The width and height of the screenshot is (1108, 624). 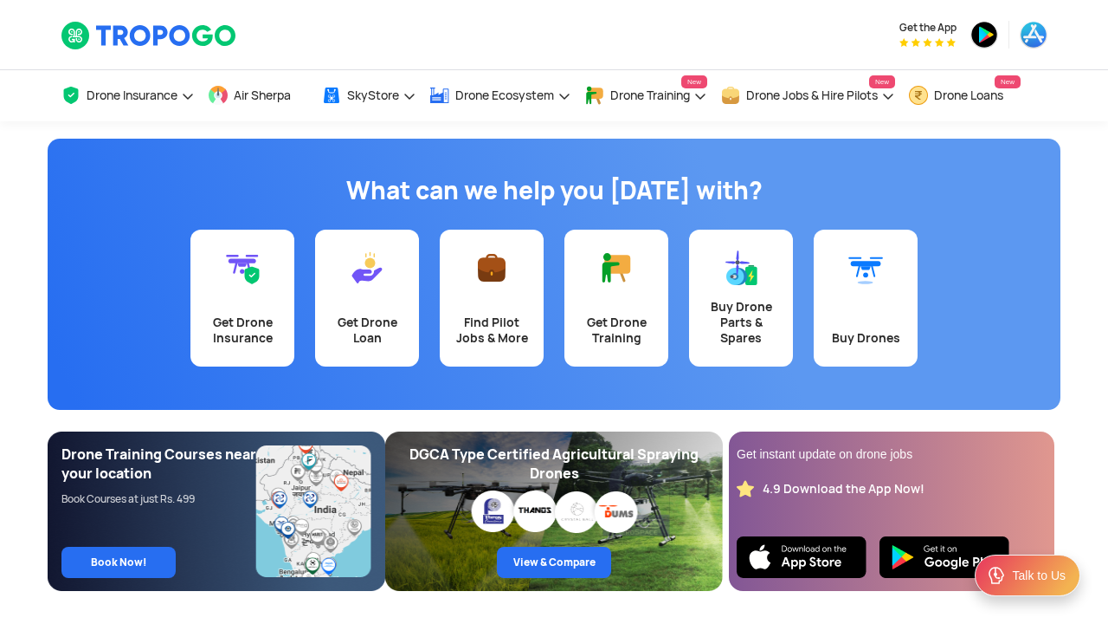 I want to click on span: Drone Jobs & Hire Pilots, so click(x=812, y=95).